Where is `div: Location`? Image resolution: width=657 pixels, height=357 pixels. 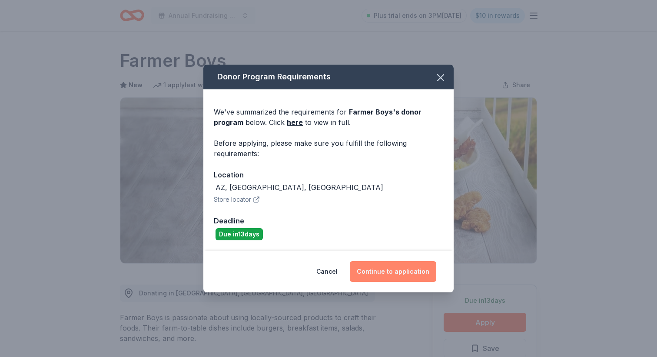 div: Location is located at coordinates (328, 175).